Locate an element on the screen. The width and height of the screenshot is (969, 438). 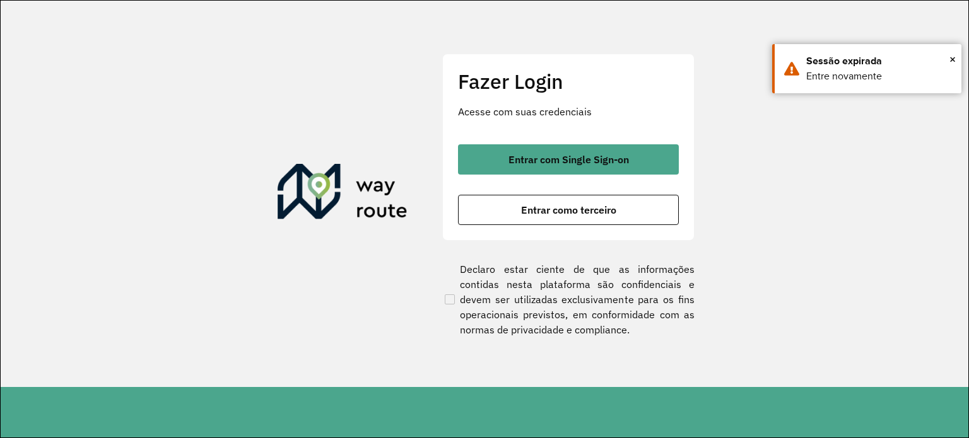
p: Acesse com suas credenciais is located at coordinates (568, 112).